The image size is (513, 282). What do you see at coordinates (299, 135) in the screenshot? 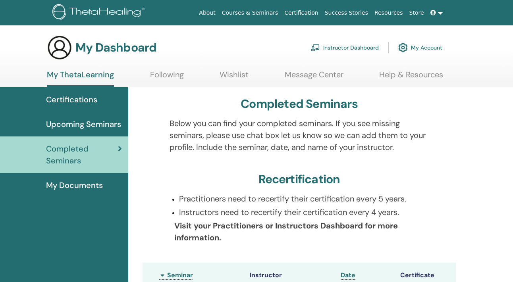
I see `p: Below you can find your completed seminars. If you see missing seminars, please use chat box let ...` at bounding box center [299, 135].